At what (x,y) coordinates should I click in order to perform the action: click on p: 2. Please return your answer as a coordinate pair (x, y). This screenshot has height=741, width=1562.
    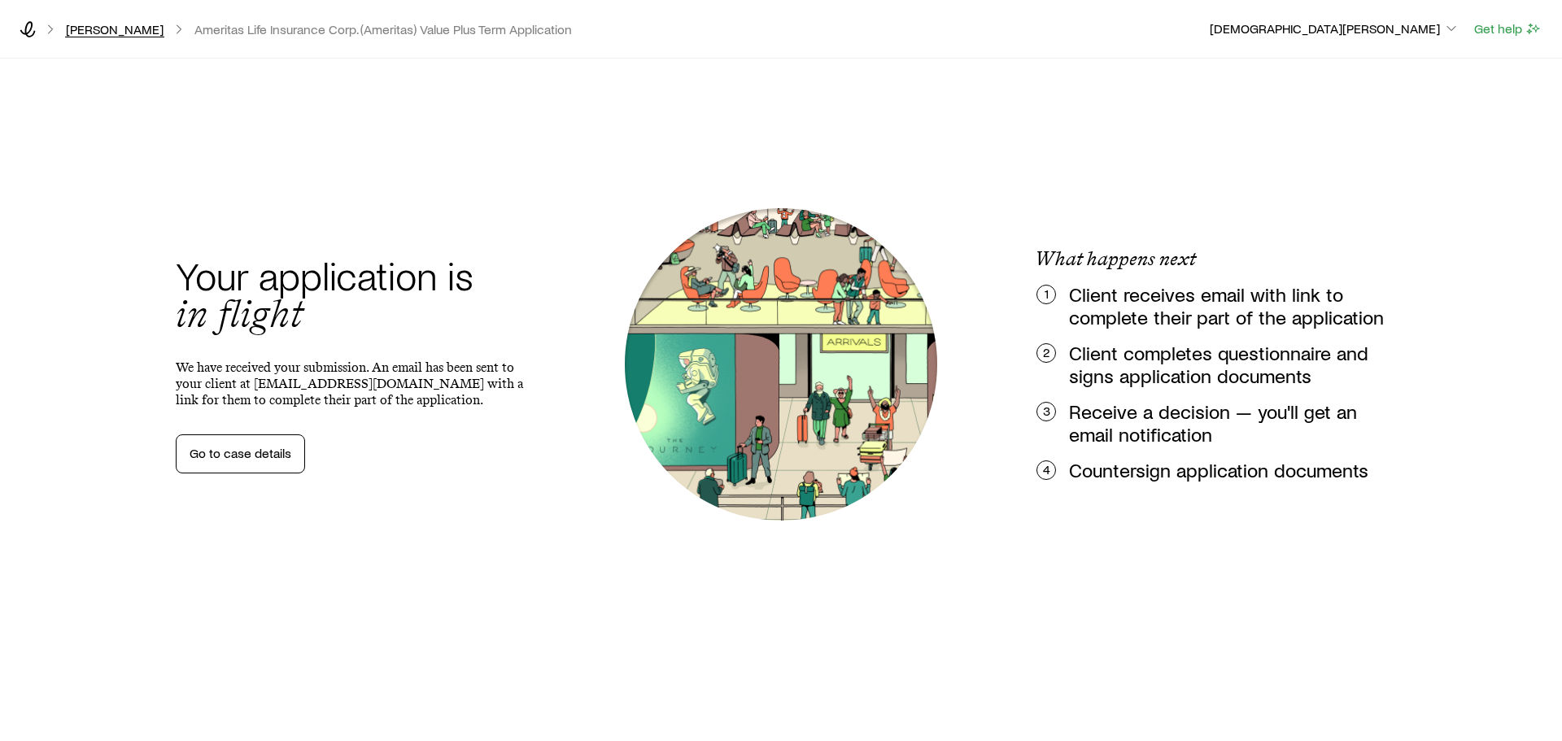
    Looking at the image, I should click on (1046, 352).